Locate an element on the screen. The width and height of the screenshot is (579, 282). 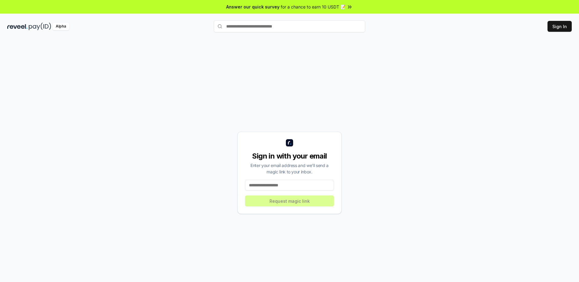
div: Sign in with your email is located at coordinates (290, 156).